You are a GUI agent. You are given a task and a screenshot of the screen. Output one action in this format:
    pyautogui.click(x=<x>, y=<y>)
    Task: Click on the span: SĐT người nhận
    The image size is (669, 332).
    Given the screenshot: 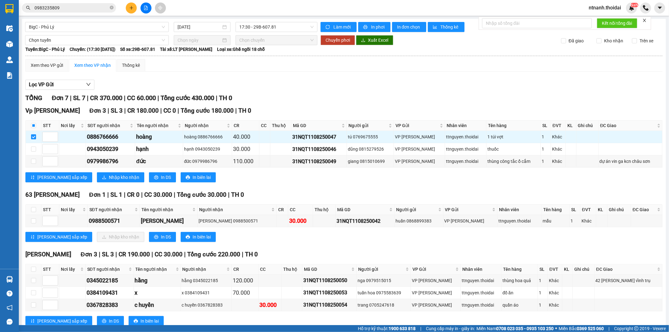 What is the action you would take?
    pyautogui.click(x=107, y=269)
    